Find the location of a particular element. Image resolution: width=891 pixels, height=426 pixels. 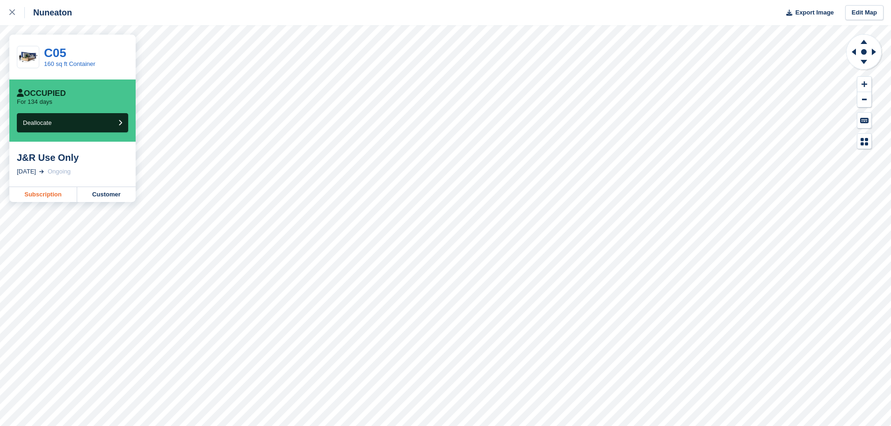

div: Ongoing is located at coordinates (59, 172).